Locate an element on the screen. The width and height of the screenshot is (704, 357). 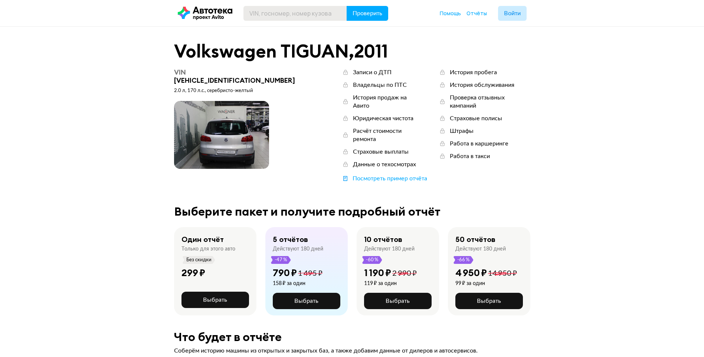
div: Проверка отзывных кампаний is located at coordinates (490, 102).